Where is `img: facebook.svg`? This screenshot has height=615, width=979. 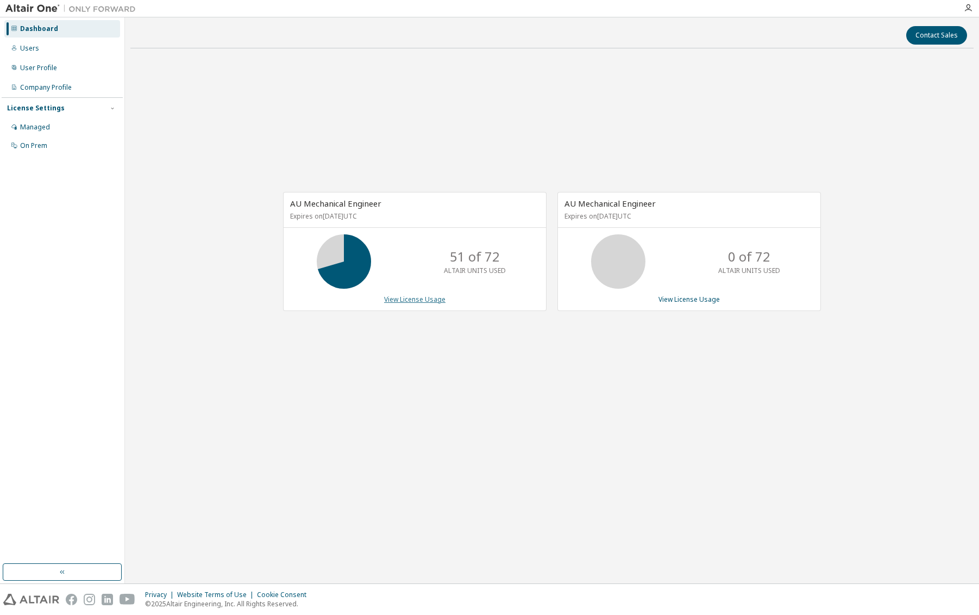
img: facebook.svg is located at coordinates (71, 599).